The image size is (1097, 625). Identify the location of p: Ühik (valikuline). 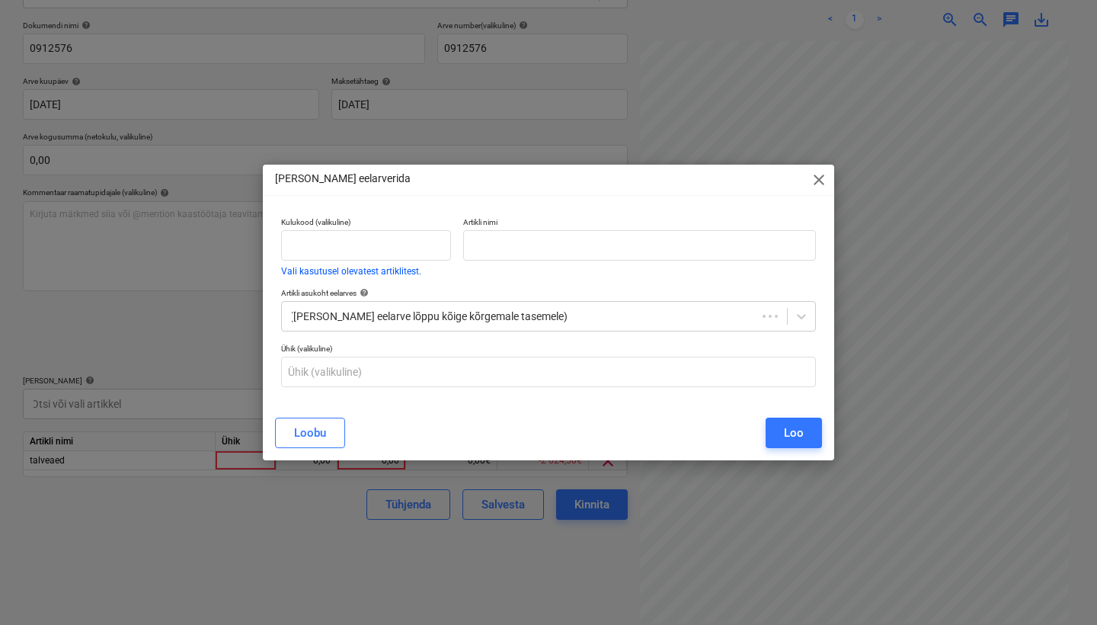
(549, 350).